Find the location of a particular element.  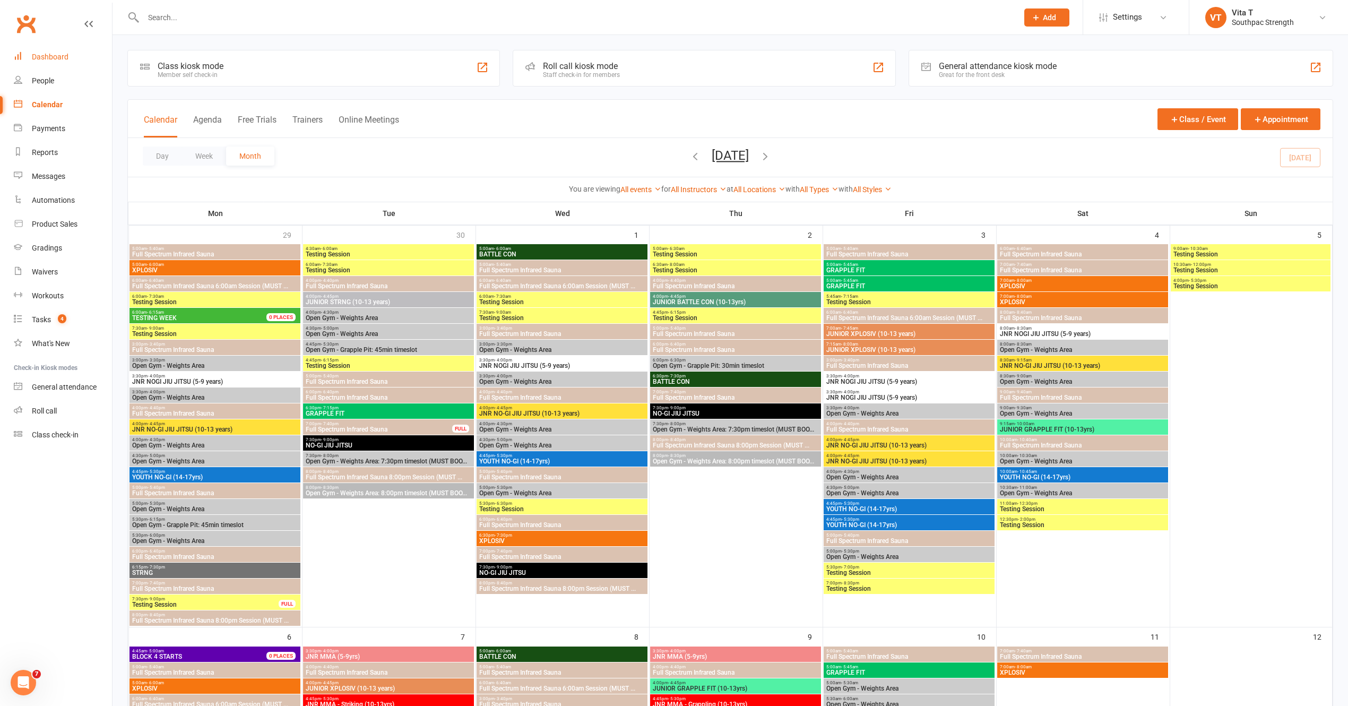

span: 4:45pm is located at coordinates (388, 344).